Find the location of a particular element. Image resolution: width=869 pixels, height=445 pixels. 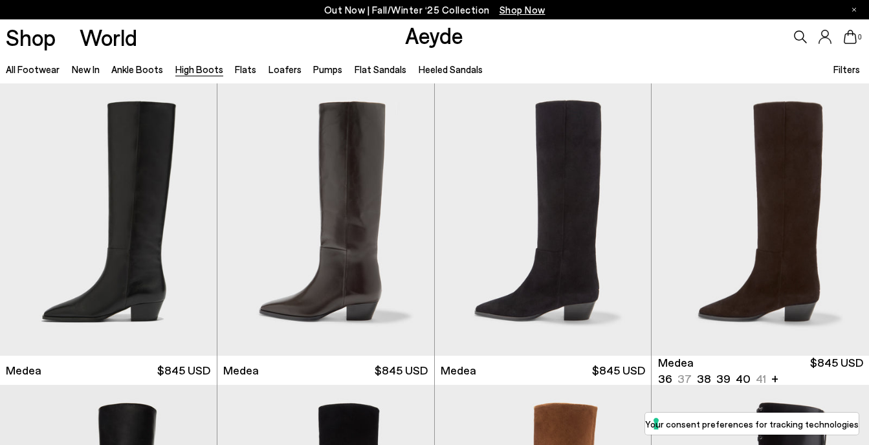

a: Next slide Previous slide is located at coordinates (760, 219).